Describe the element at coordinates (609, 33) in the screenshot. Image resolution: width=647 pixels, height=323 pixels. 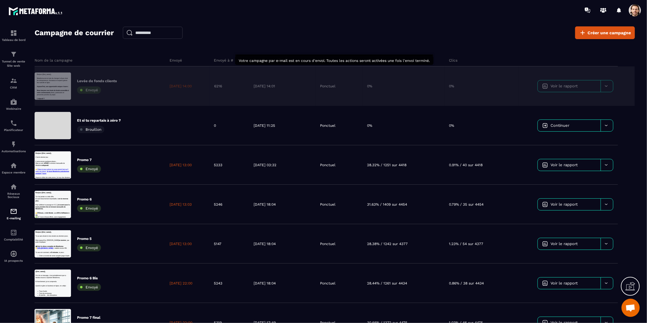
I see `span: Créer une campagne` at that location.